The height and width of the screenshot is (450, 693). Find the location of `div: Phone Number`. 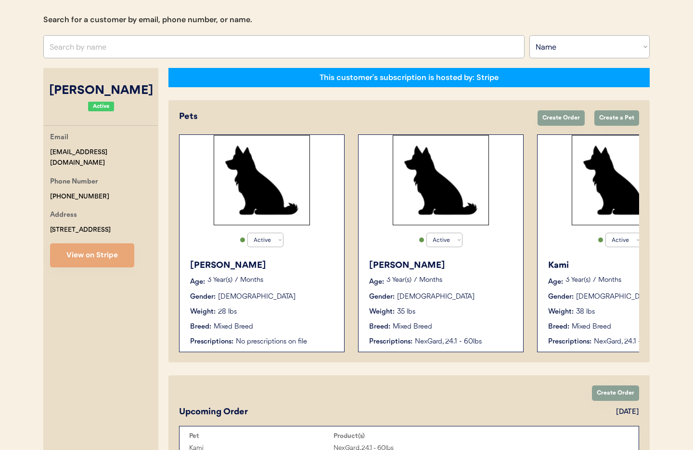

div: Phone Number is located at coordinates (74, 182).